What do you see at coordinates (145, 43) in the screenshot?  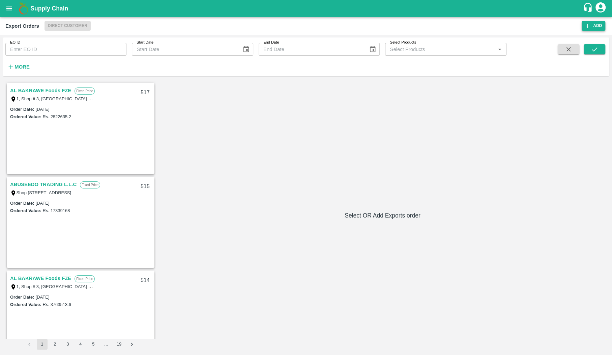 I see `label: Start Date` at bounding box center [145, 43].